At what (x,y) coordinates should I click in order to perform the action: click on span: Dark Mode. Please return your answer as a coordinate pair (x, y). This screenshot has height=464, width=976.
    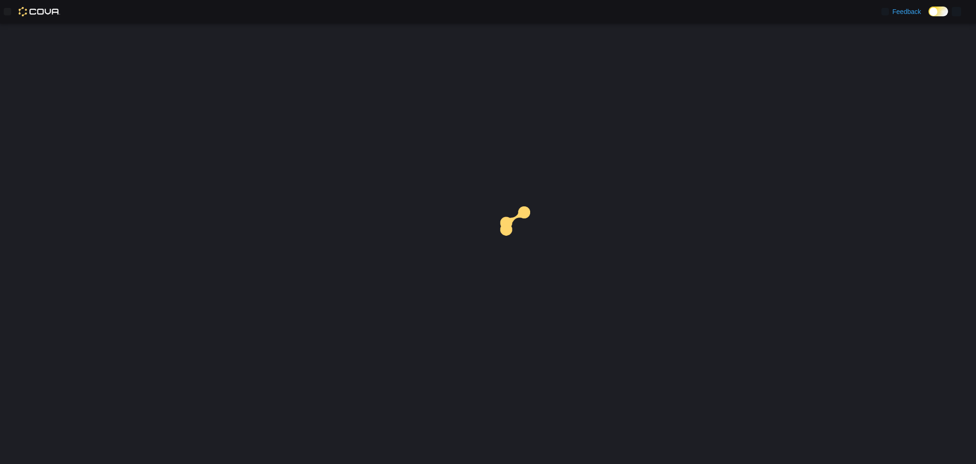
    Looking at the image, I should click on (929, 16).